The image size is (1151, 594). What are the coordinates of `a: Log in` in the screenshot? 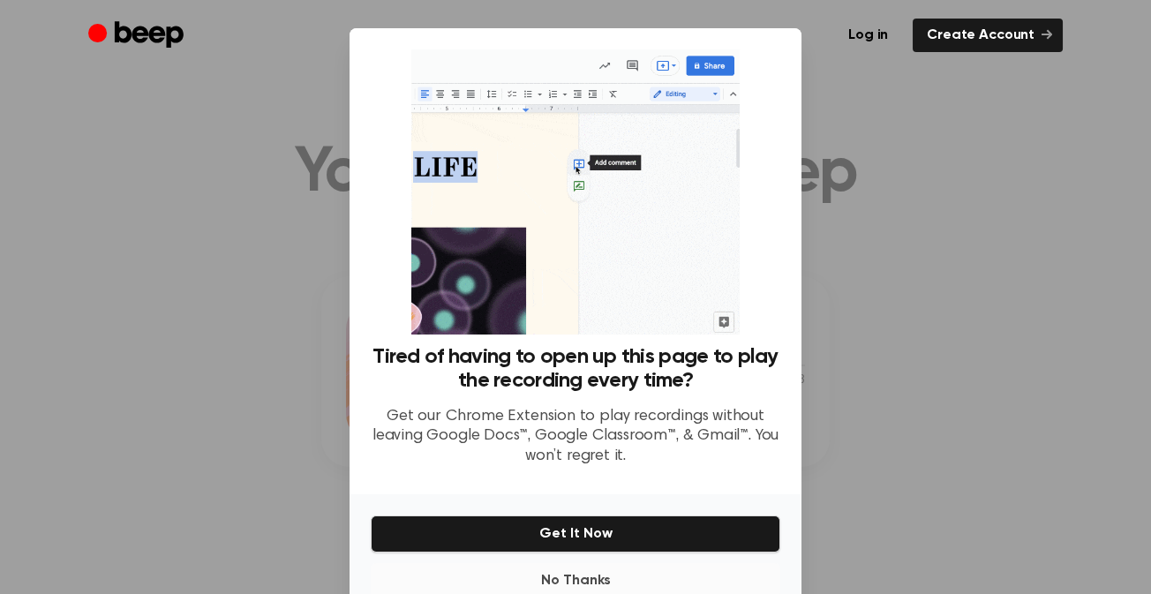 It's located at (868, 35).